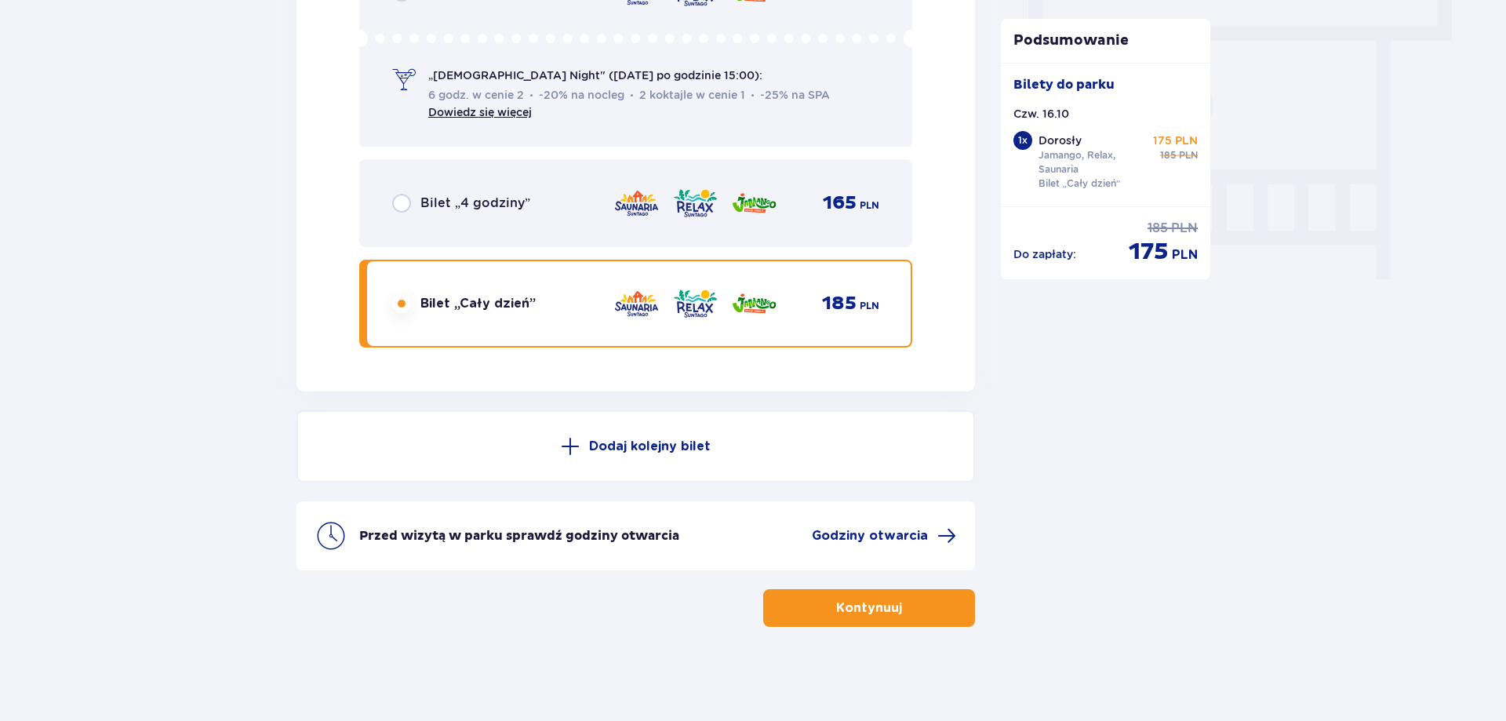 The width and height of the screenshot is (1506, 721). Describe the element at coordinates (1079, 183) in the screenshot. I see `p: Bilet „Cały dzień”` at that location.